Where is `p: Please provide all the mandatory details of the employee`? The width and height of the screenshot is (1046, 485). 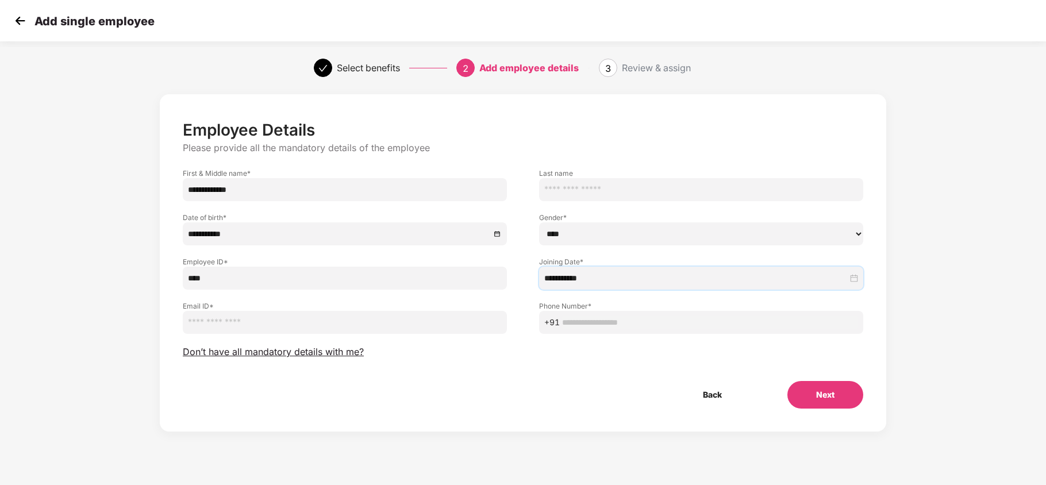
p: Please provide all the mandatory details of the employee is located at coordinates (523, 148).